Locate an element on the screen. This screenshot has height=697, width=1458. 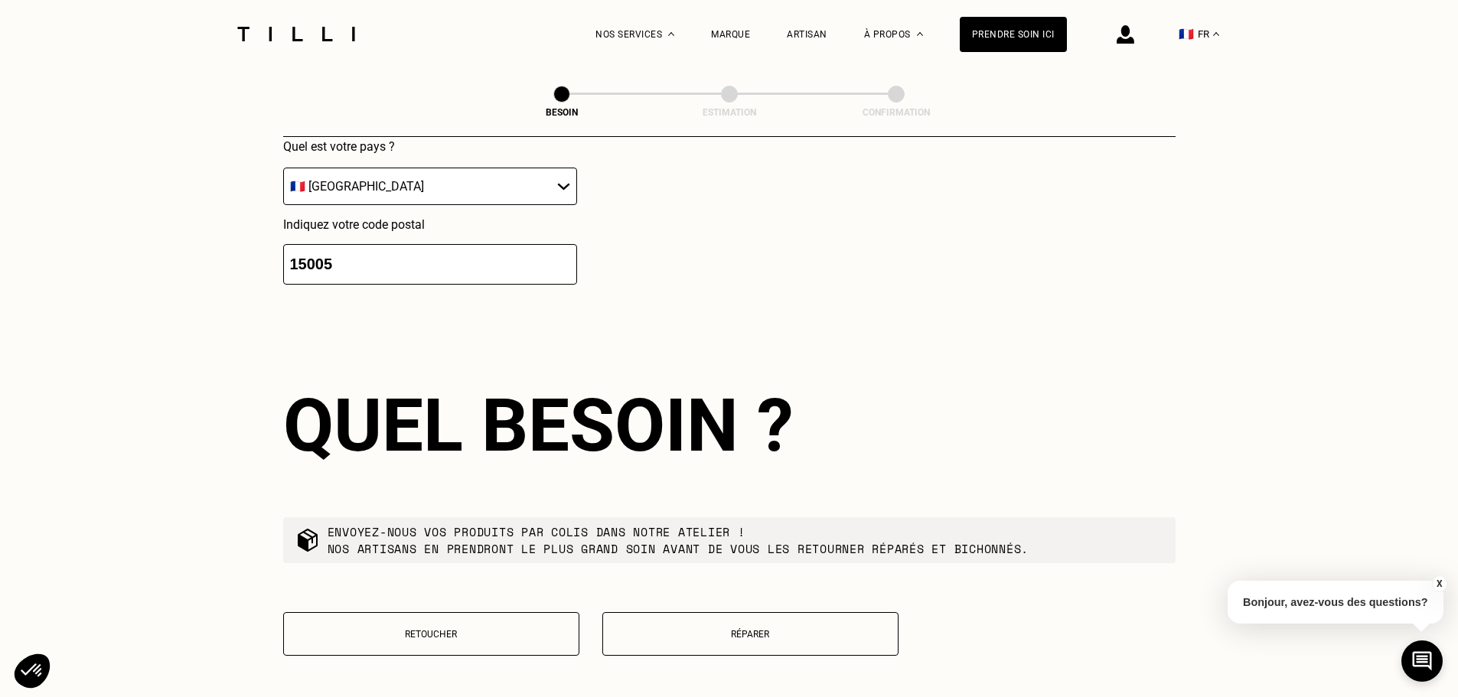
p: Retoucher is located at coordinates (431, 634).